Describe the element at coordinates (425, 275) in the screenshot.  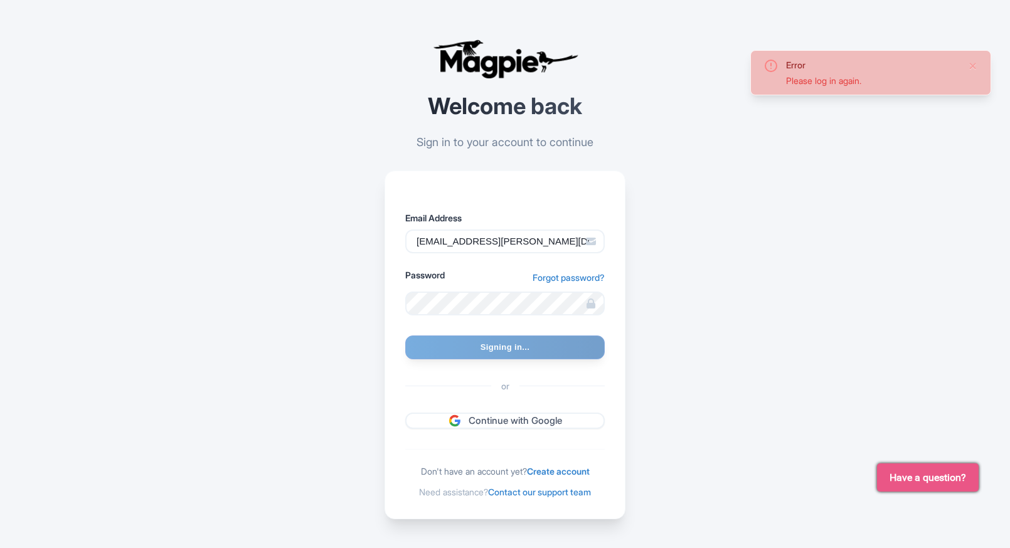
I see `label: Password` at that location.